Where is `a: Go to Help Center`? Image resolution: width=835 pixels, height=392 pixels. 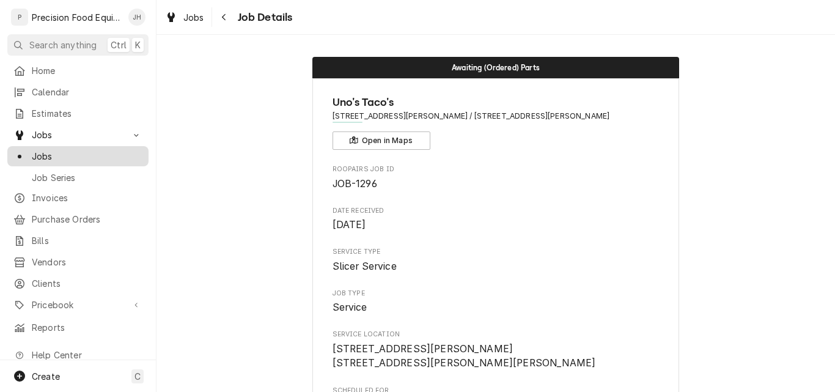 a: Go to Help Center is located at coordinates (78, 354).